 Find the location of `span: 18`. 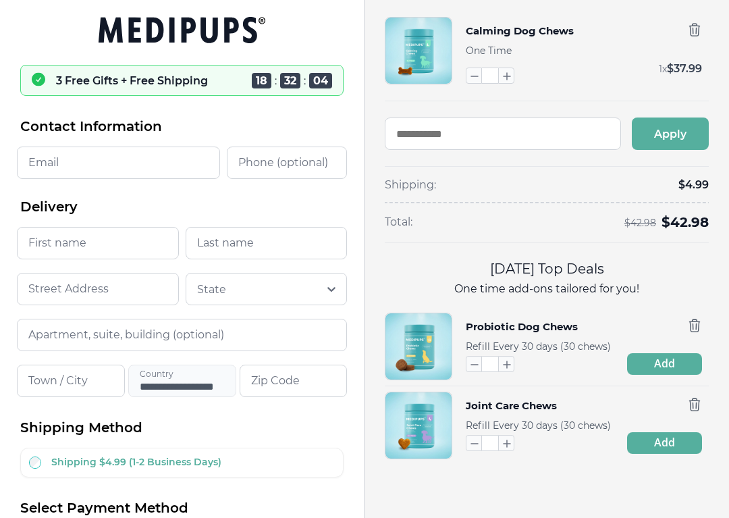

span: 18 is located at coordinates (261, 80).